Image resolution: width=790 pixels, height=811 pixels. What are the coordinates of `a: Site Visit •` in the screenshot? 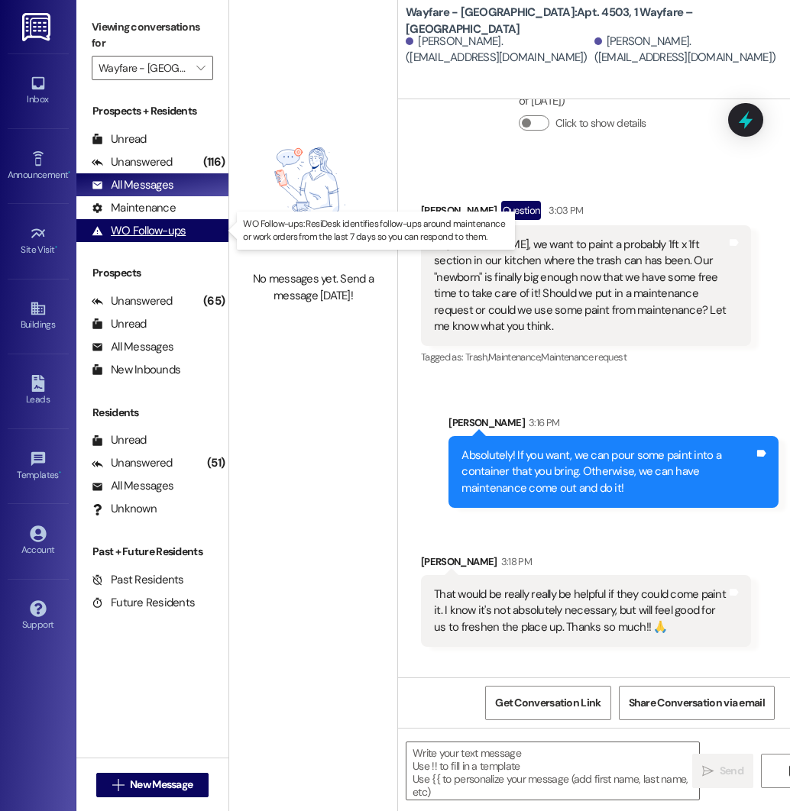 It's located at (38, 241).